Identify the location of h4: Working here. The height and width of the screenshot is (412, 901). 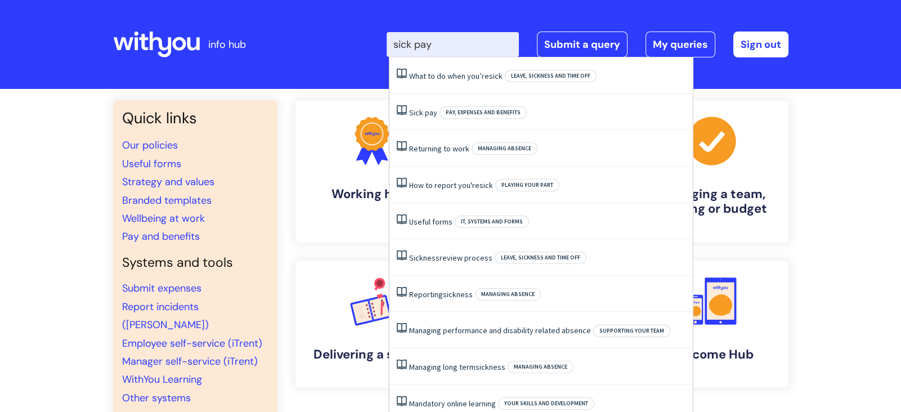
(372, 194).